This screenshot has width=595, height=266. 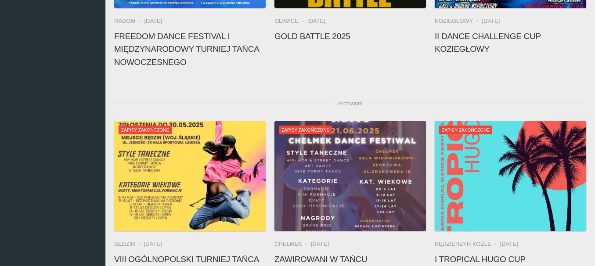 I want to click on img: VIII Ogólnopolski Turniej Tańca Nowoczesnego AKCENT CUP, so click(x=190, y=176).